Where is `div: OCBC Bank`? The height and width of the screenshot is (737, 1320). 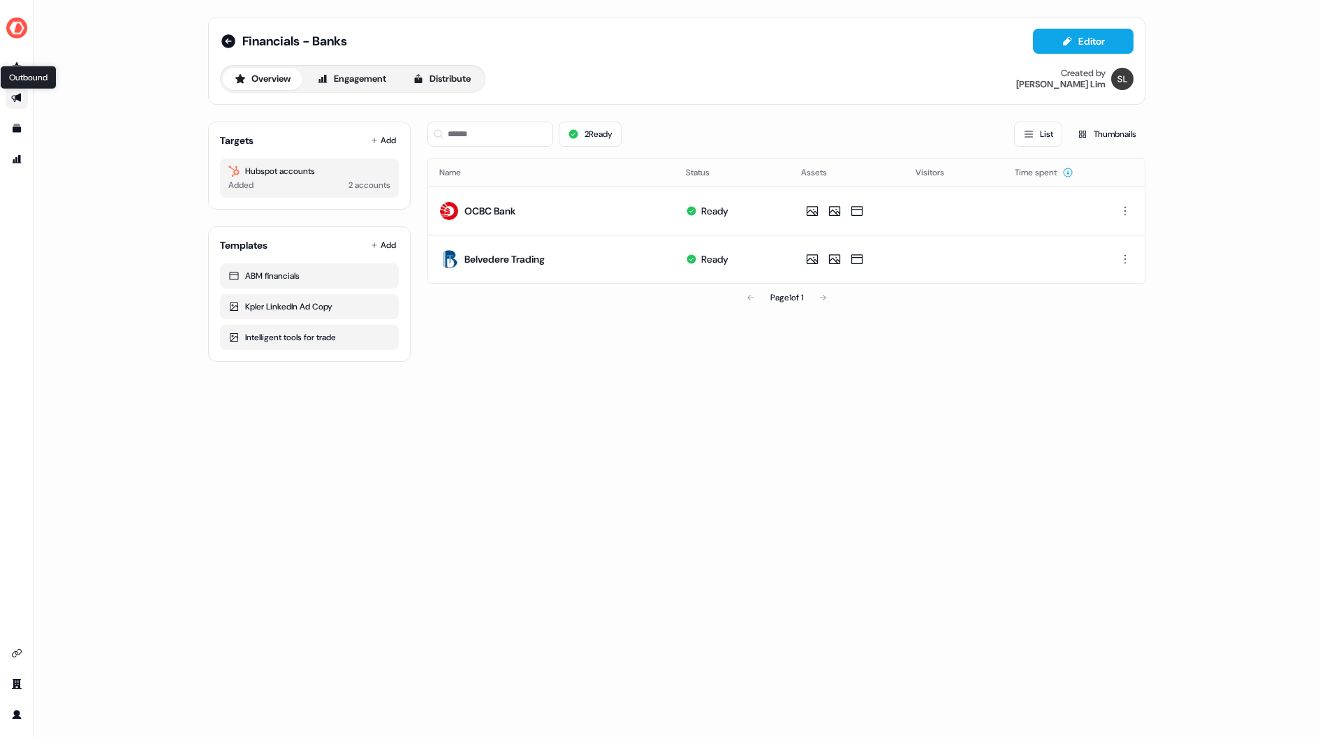 div: OCBC Bank is located at coordinates (489, 211).